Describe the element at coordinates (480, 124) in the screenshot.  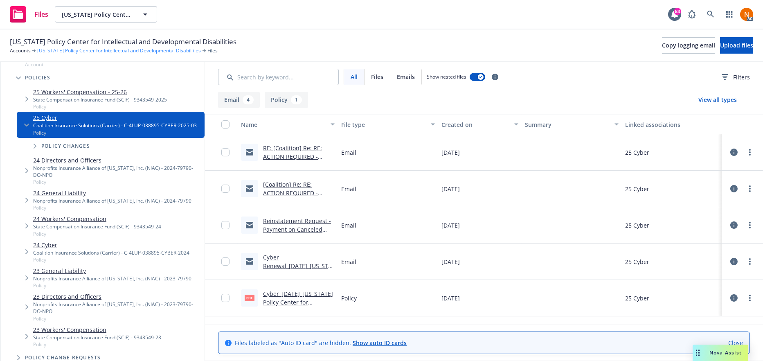
I see `button: Created on` at that location.